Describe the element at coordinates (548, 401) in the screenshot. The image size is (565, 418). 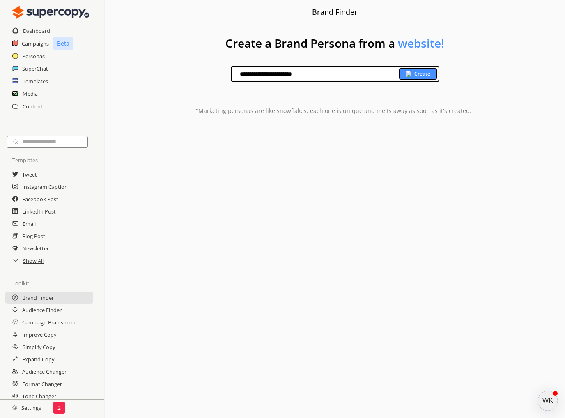
I see `div: atlas-message-author-avatar` at that location.